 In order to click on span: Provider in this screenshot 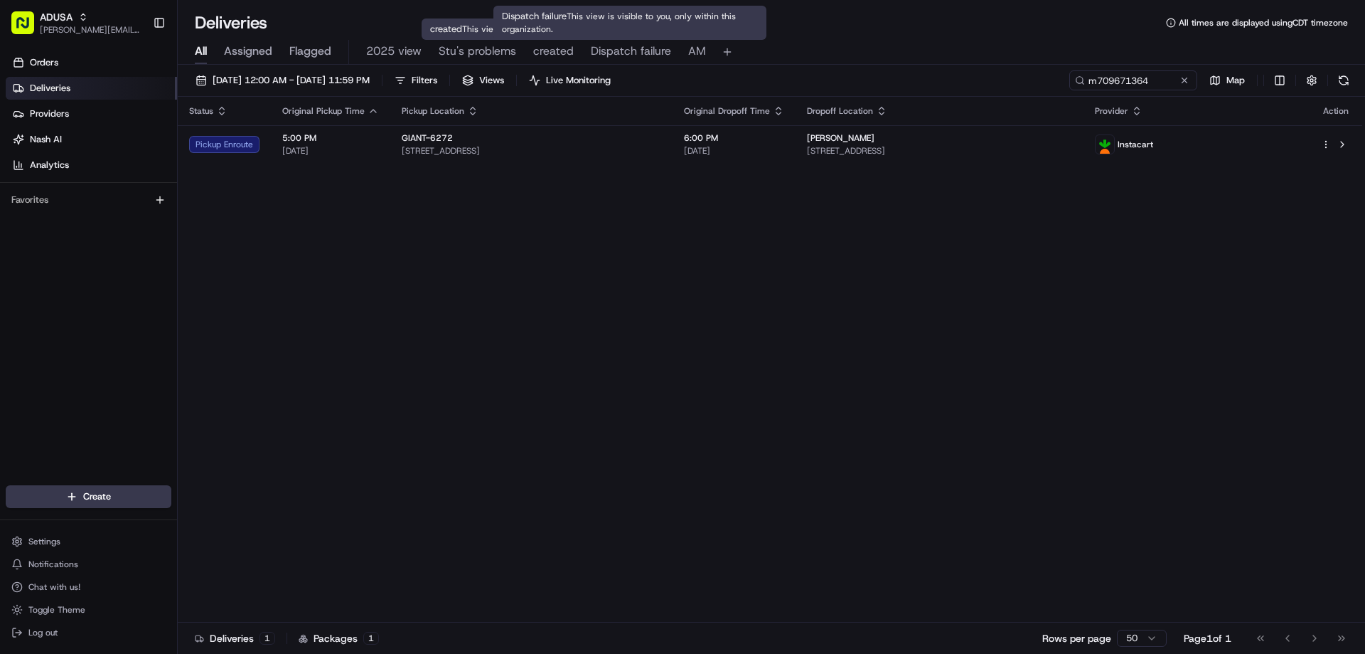, I will do `click(1111, 111)`.